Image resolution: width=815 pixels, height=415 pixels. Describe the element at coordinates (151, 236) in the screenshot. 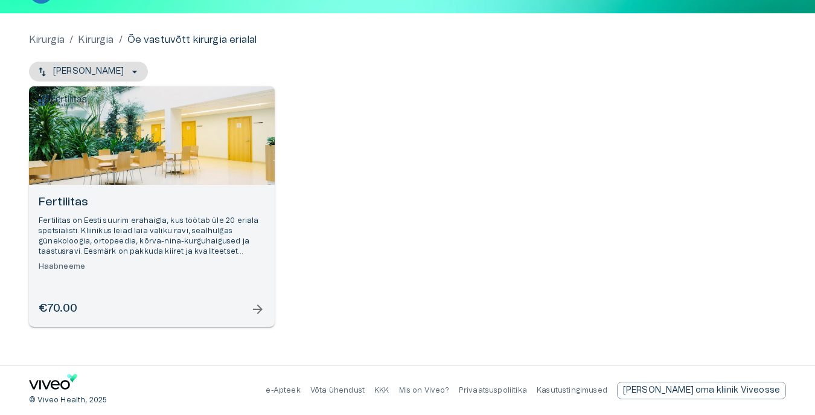

I see `p: Fertilitas on Eesti suurim erahaigla, kus töötab üle 20 eriala spetsialisti. Kliinikus leiad laia...` at that location.